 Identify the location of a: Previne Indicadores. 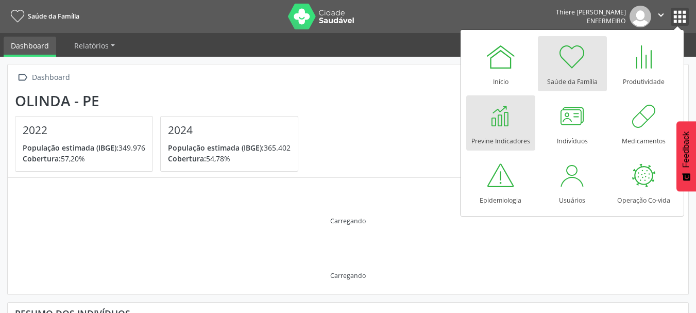
(500, 123).